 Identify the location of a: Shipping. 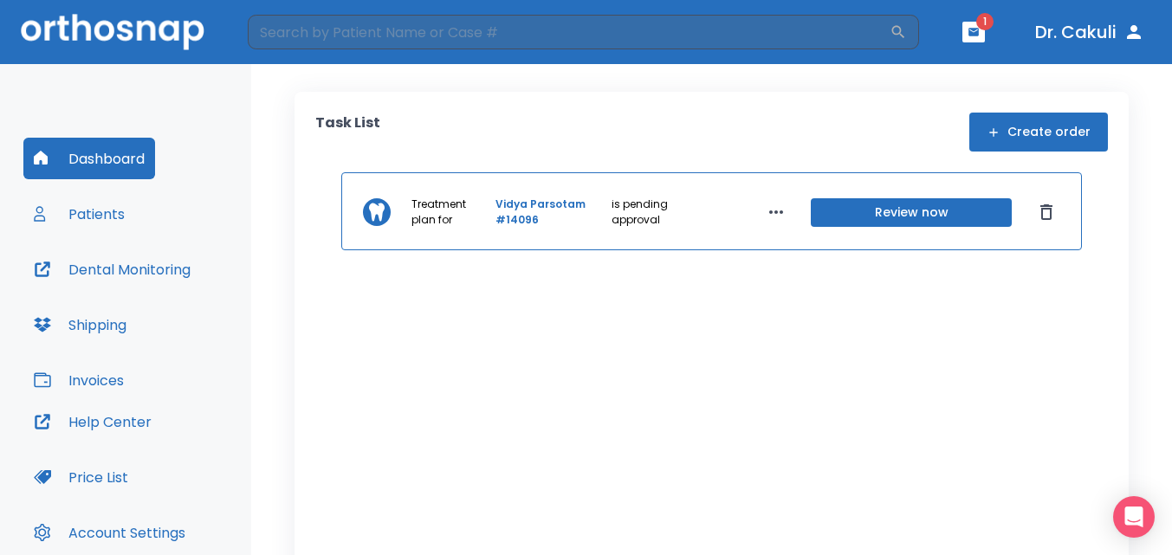
(80, 325).